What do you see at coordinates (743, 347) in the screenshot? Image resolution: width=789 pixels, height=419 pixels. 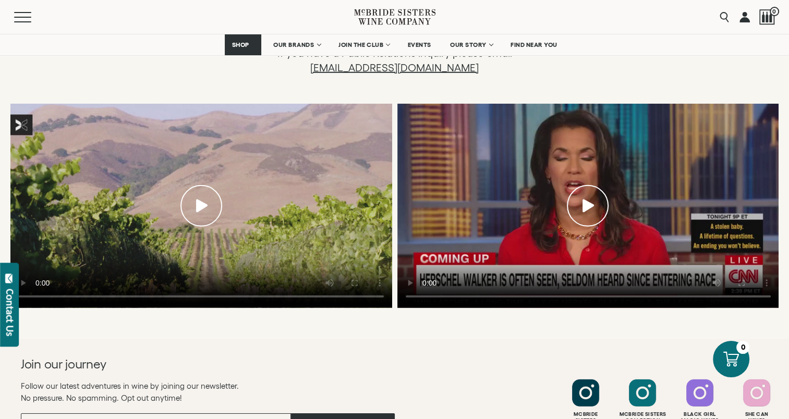 I see `div: 0` at bounding box center [743, 347].